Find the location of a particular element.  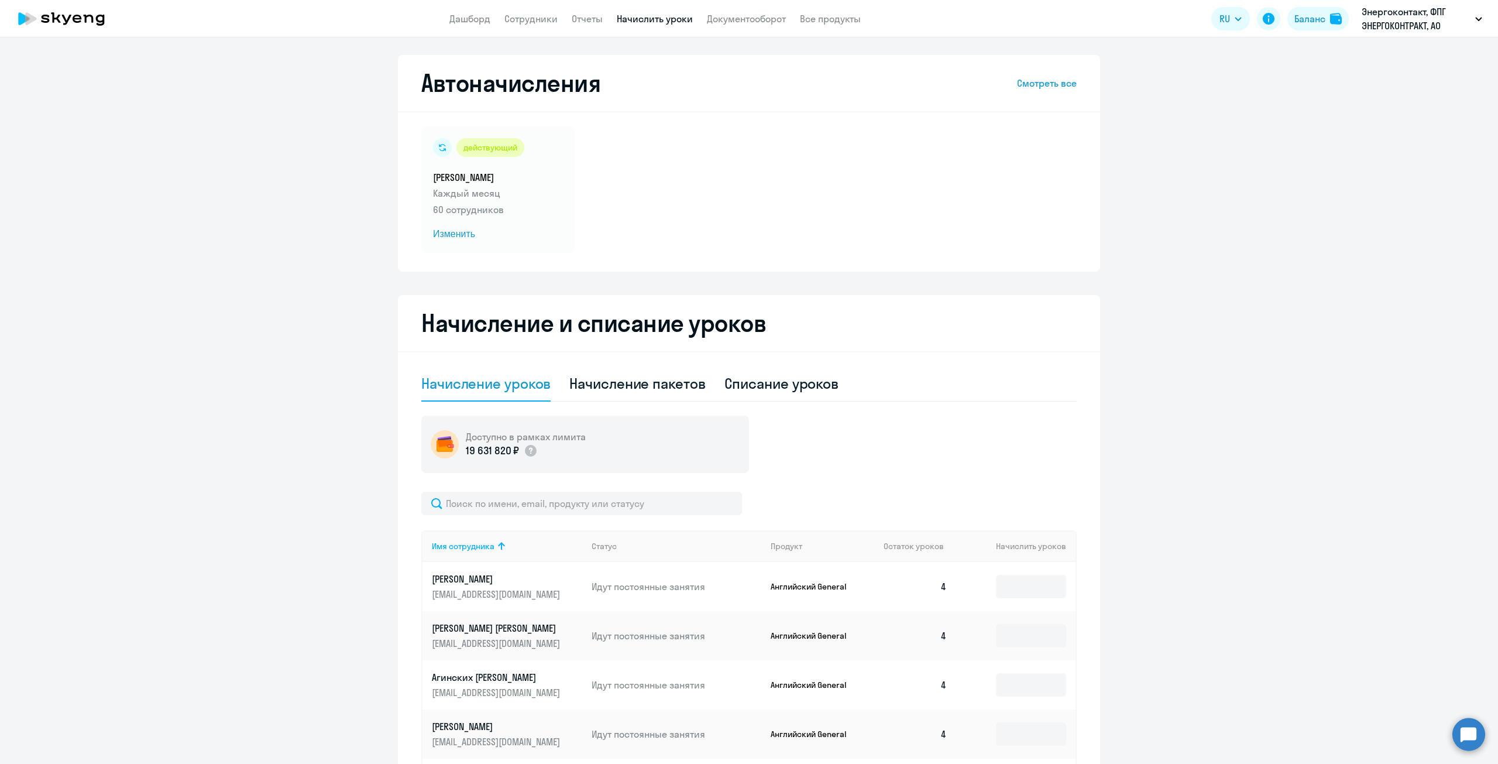

th: Начислить уроков is located at coordinates (1016, 546).